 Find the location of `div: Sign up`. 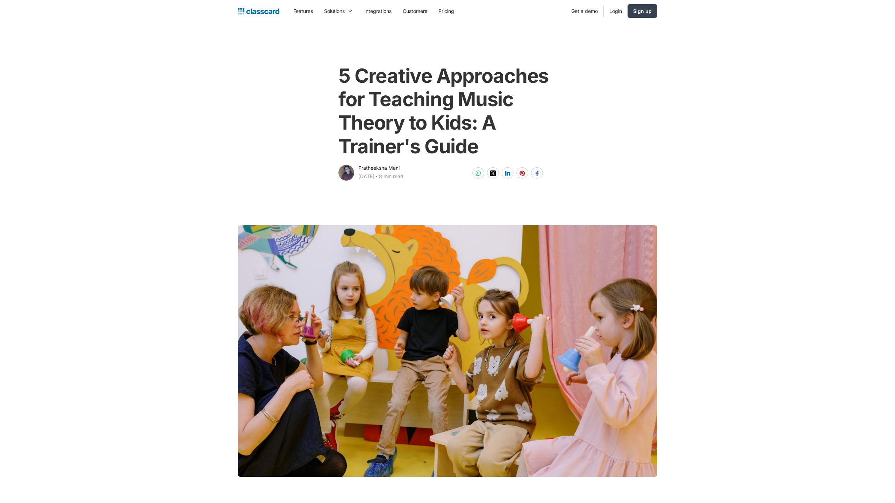

div: Sign up is located at coordinates (642, 11).